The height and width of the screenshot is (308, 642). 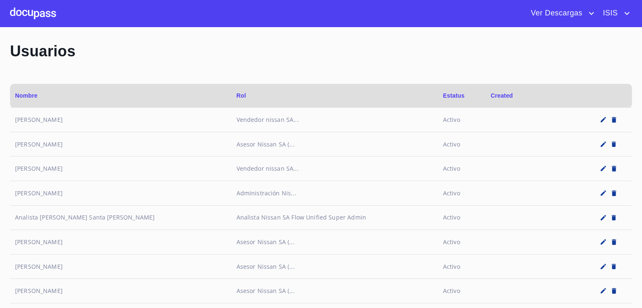 What do you see at coordinates (555, 13) in the screenshot?
I see `span: Ver Descargas` at bounding box center [555, 13].